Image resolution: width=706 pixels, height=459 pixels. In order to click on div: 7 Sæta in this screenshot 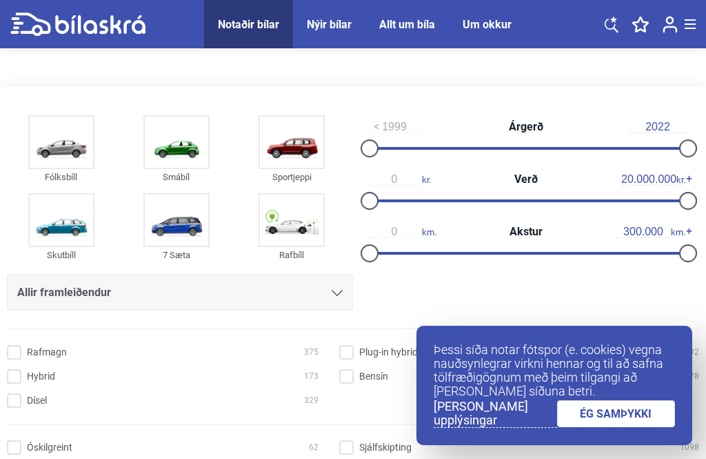, I will do `click(177, 254)`.